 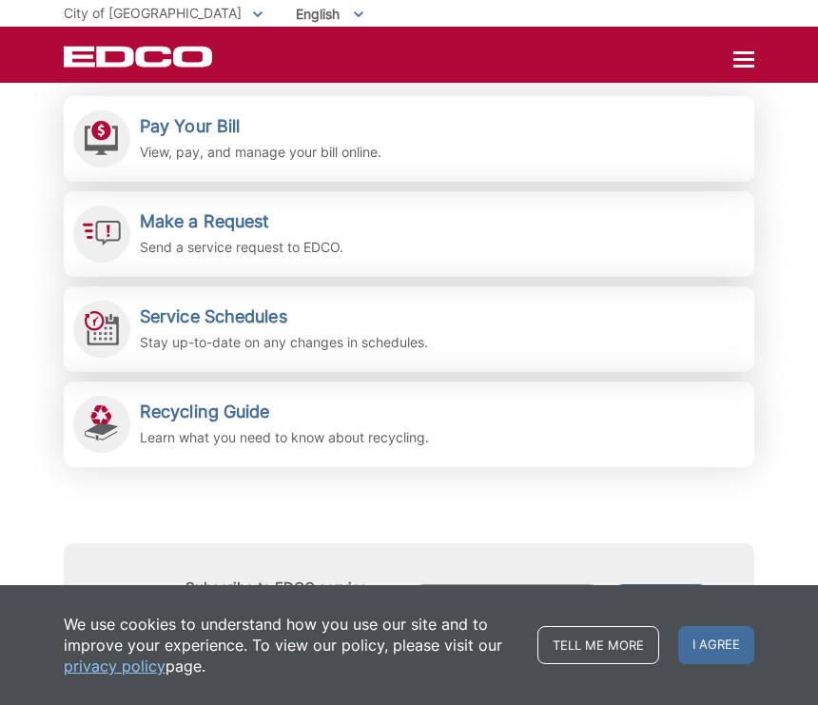 What do you see at coordinates (409, 329) in the screenshot?
I see `a: Service Schedules Stay up-to-date on any changes in schedules.` at bounding box center [409, 329].